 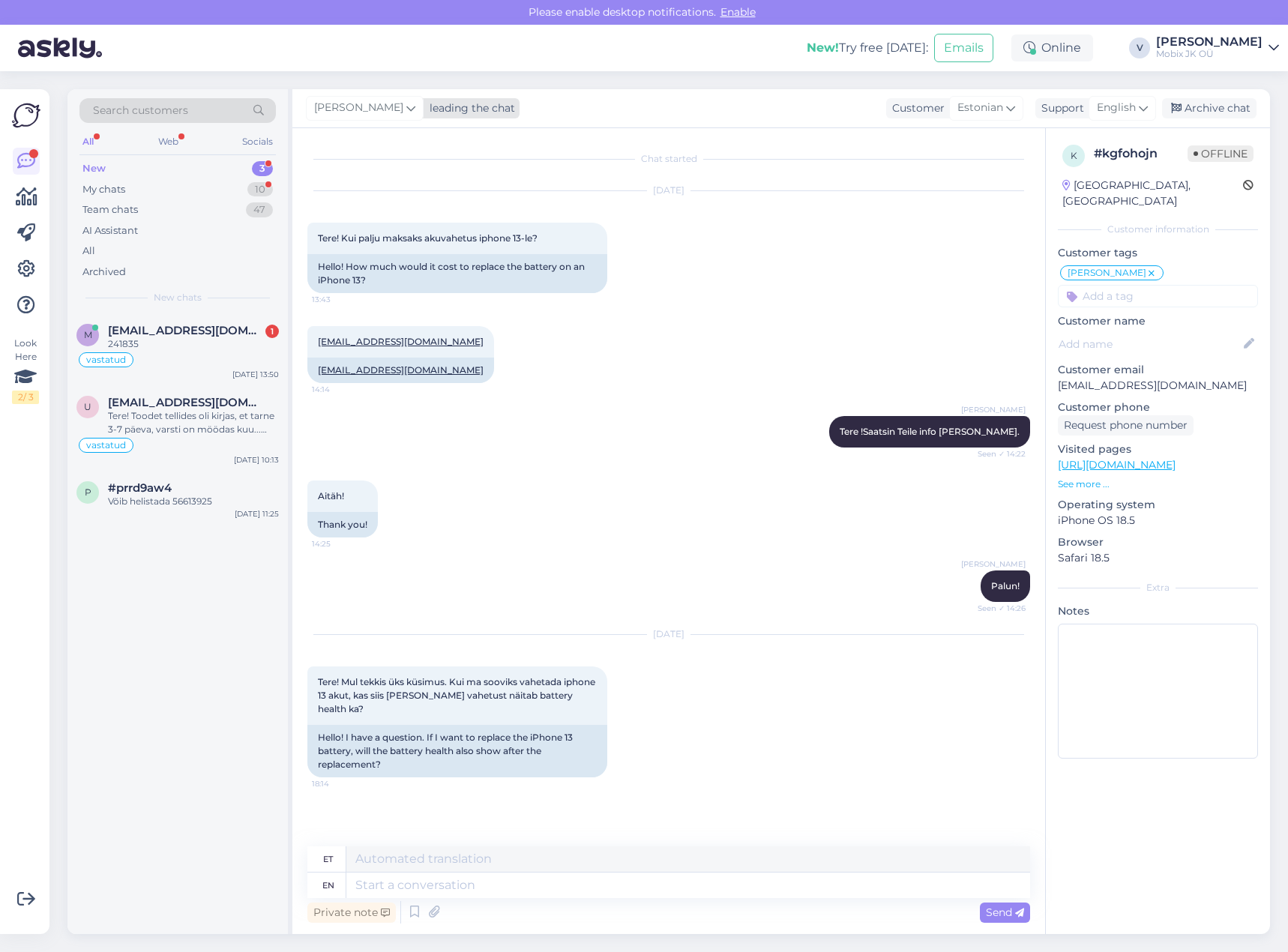 I want to click on p: Notes, so click(x=1158, y=611).